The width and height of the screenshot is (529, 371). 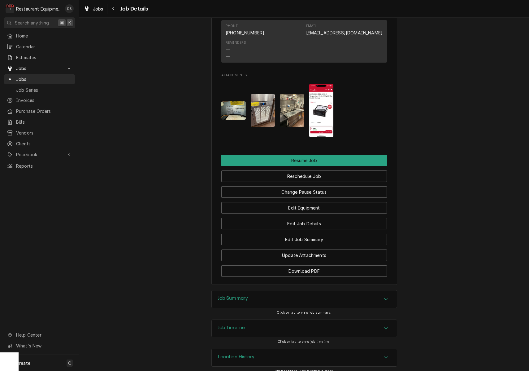 I want to click on div: Client Contact List, so click(x=304, y=43).